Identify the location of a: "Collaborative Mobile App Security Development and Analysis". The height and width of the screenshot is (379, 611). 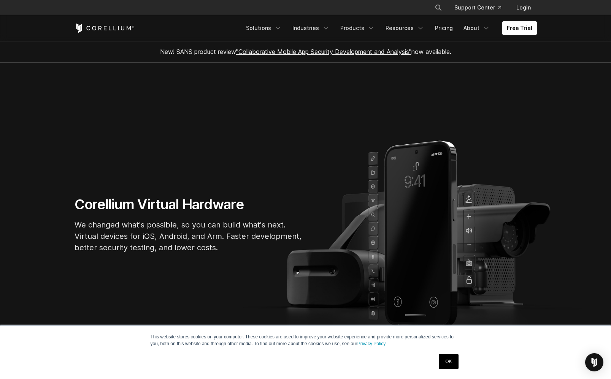
(323, 52).